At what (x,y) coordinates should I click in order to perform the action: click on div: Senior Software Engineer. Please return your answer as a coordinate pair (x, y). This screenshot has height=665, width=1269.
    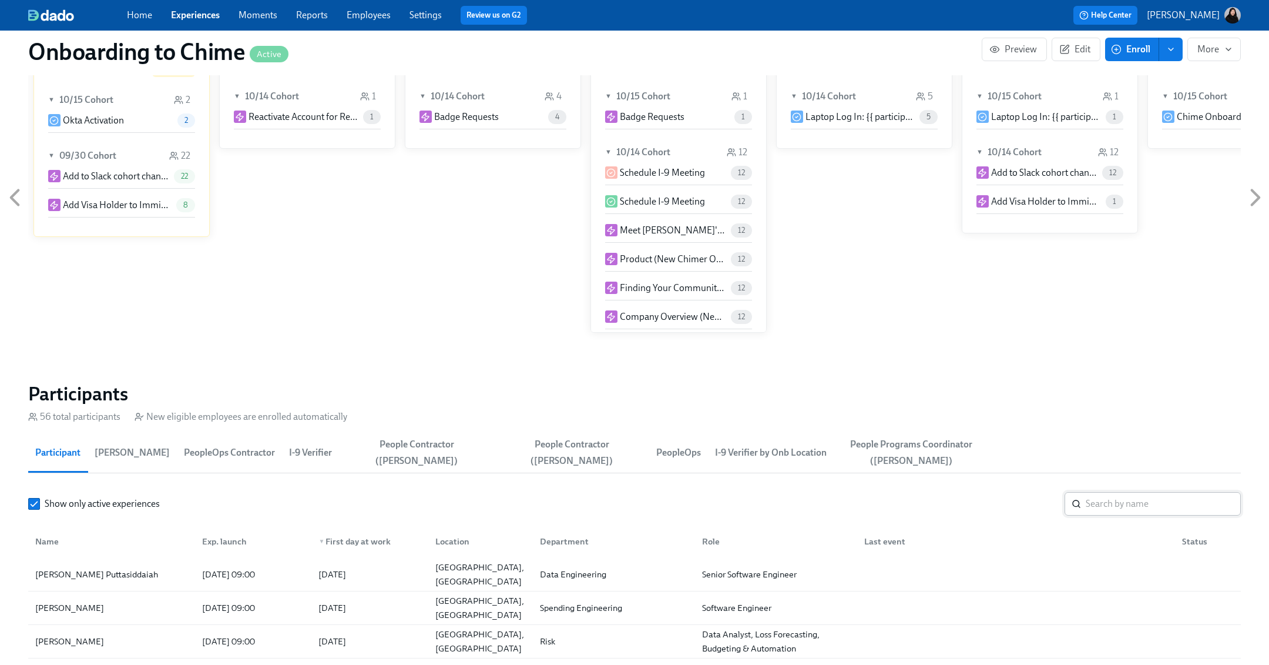
    Looking at the image, I should click on (776, 574).